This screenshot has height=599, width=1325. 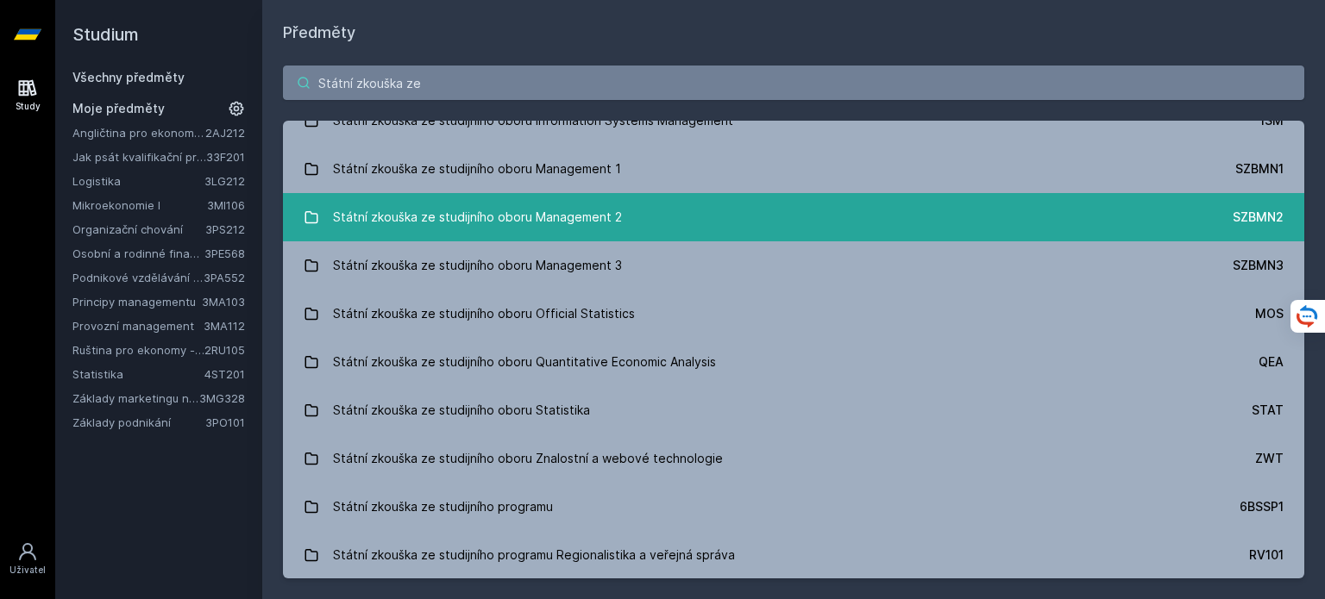 What do you see at coordinates (138, 181) in the screenshot?
I see `a: Logistika` at bounding box center [138, 181].